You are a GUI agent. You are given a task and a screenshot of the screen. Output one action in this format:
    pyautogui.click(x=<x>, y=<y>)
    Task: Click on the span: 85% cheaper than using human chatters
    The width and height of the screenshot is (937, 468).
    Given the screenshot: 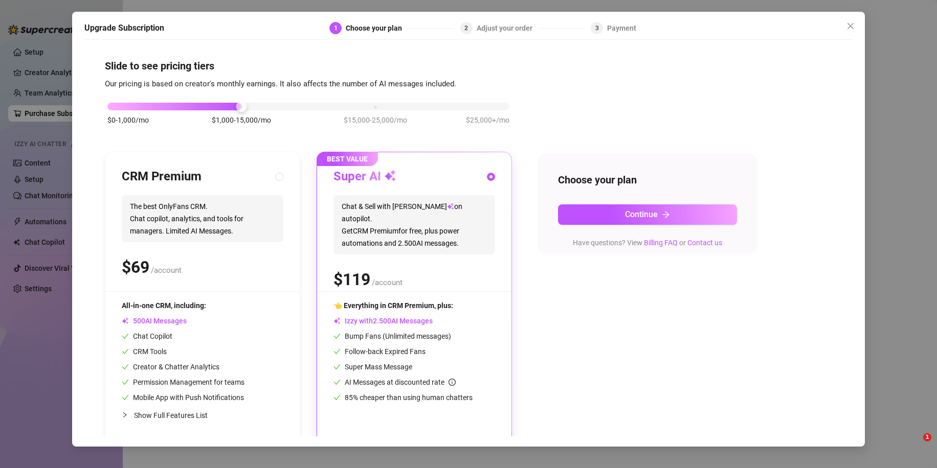 What is the action you would take?
    pyautogui.click(x=403, y=398)
    